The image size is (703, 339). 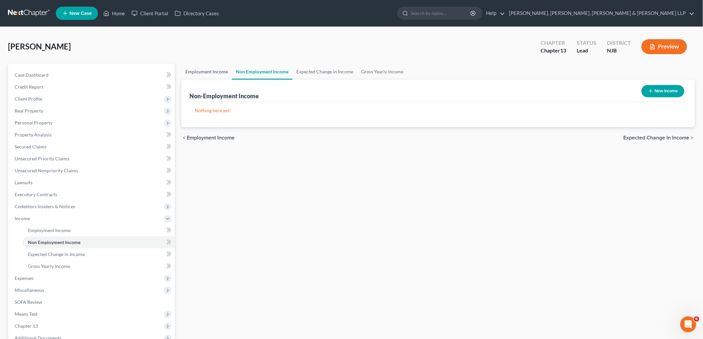 I want to click on span: Gross Yearly Income, so click(x=49, y=266).